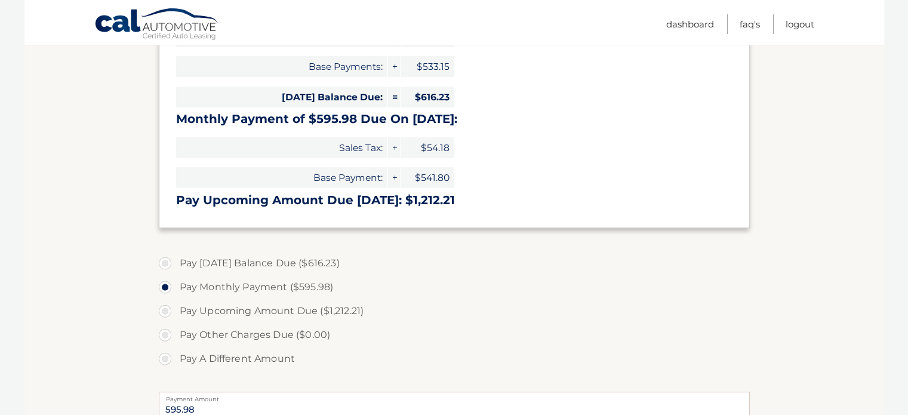 This screenshot has width=908, height=415. Describe the element at coordinates (455, 311) in the screenshot. I see `label: Pay Upcoming Amount Due ($1,212.21)` at that location.